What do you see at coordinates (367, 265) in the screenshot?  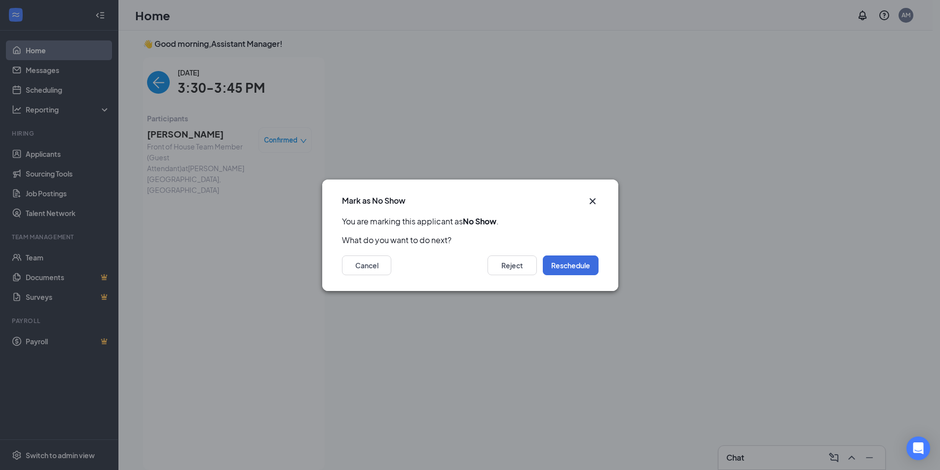 I see `button: Cancel` at bounding box center [367, 265].